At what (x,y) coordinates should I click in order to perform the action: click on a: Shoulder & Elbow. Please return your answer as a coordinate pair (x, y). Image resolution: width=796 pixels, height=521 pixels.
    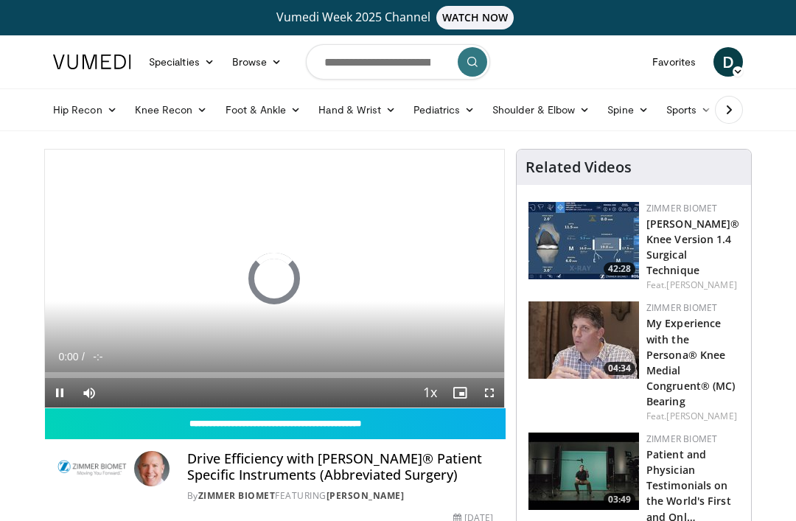
    Looking at the image, I should click on (541, 110).